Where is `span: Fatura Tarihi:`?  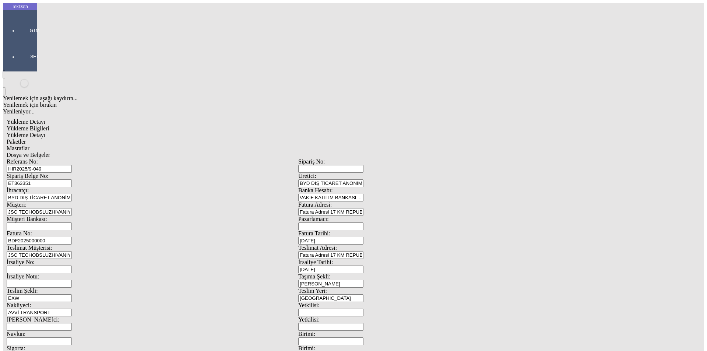 span: Fatura Tarihi: is located at coordinates (314, 233).